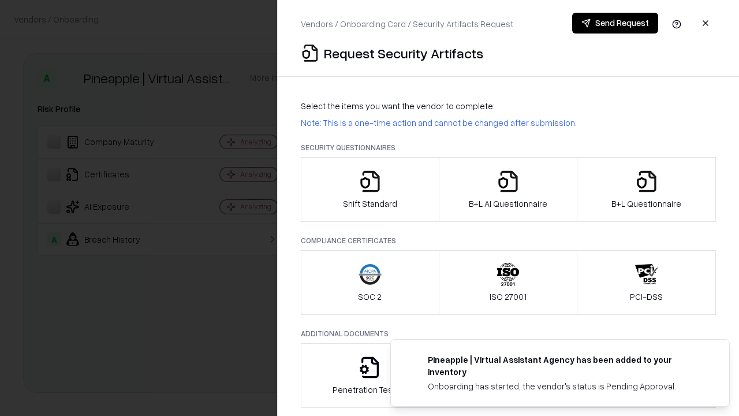 This screenshot has height=416, width=739. I want to click on p: Note: This is a one-time action and cannot be changed after submission., so click(508, 122).